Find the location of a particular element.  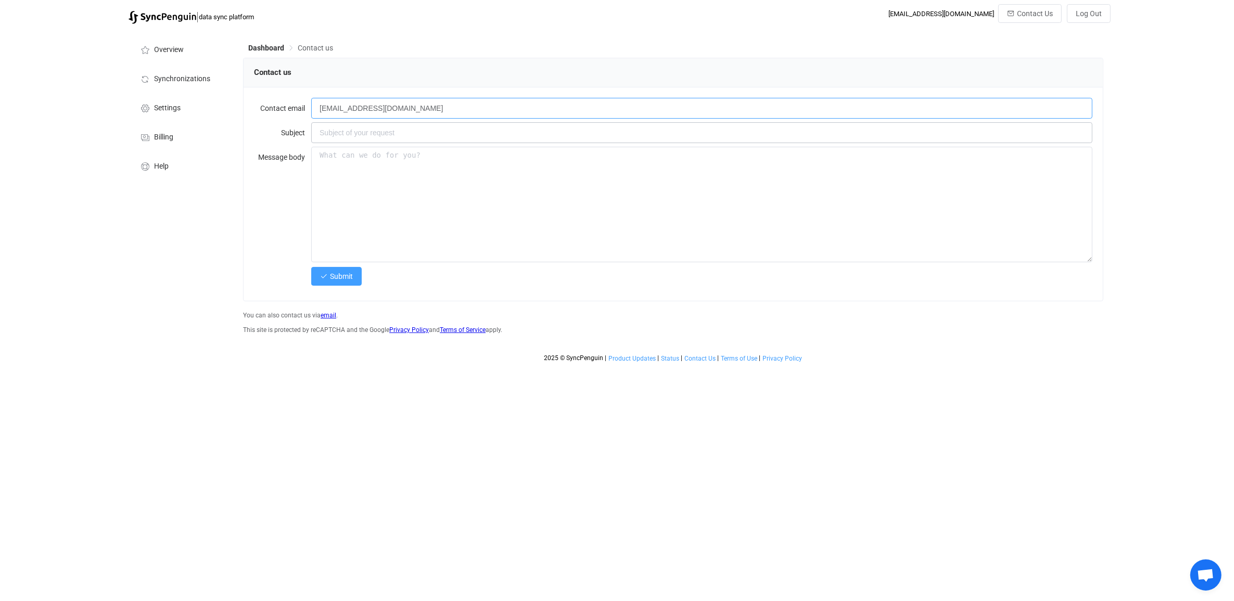

div: Breadcrumb is located at coordinates (290, 48).